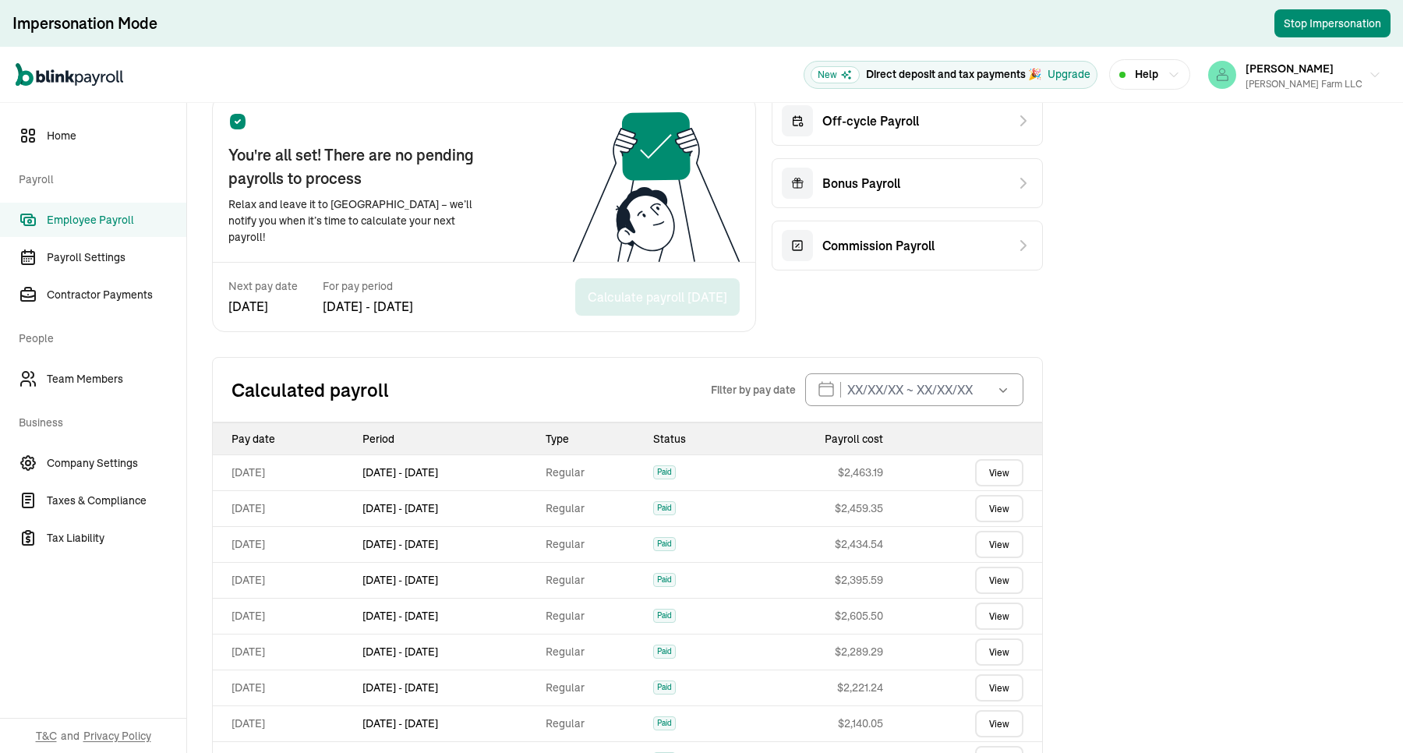 The height and width of the screenshot is (753, 1403). I want to click on span: You're all set! There are no pending payrolls to process, so click(361, 167).